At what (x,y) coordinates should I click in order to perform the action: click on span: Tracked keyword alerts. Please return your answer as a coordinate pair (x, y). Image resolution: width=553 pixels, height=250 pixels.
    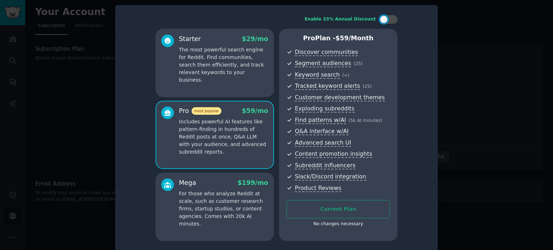
    Looking at the image, I should click on (327, 86).